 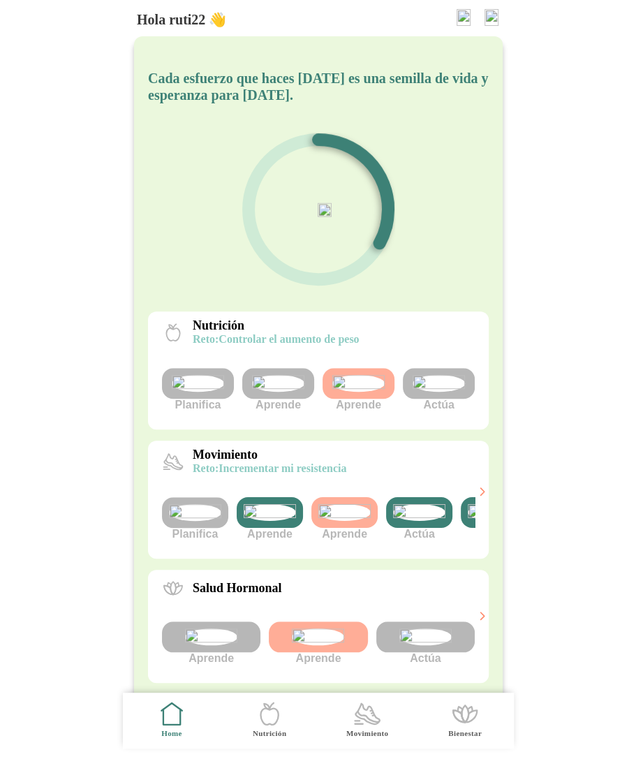 I want to click on p: Controlar el aumento de peso, so click(x=276, y=339).